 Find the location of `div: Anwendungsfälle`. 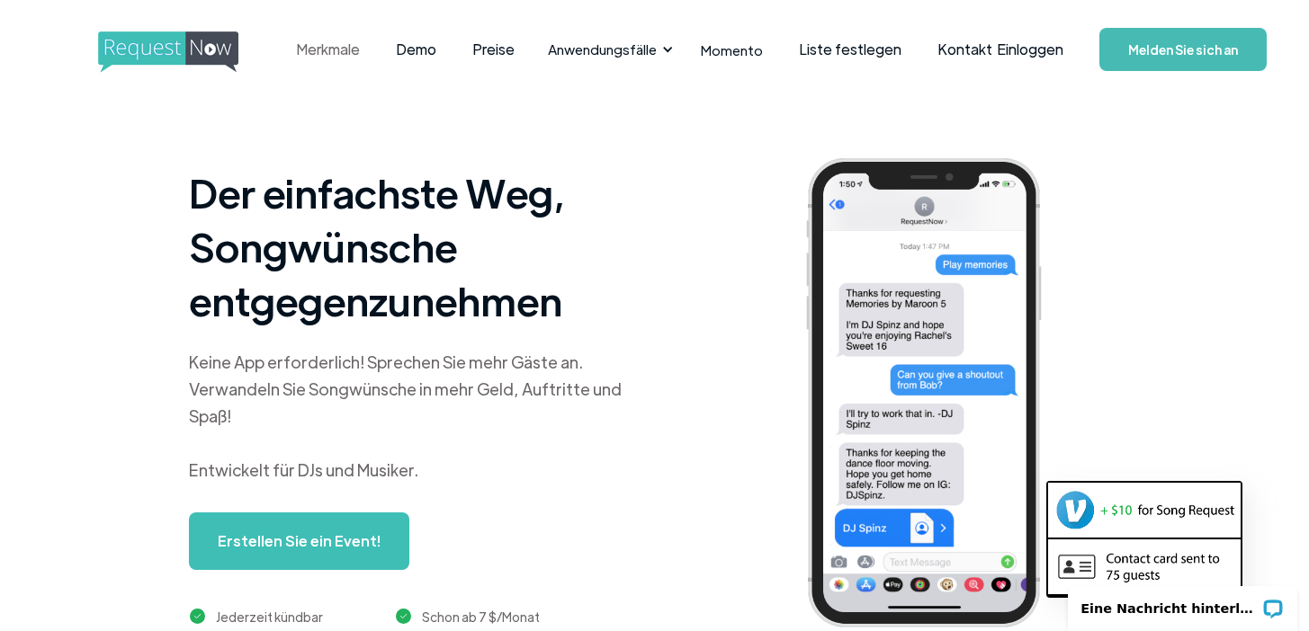

div: Anwendungsfälle is located at coordinates (607, 49).